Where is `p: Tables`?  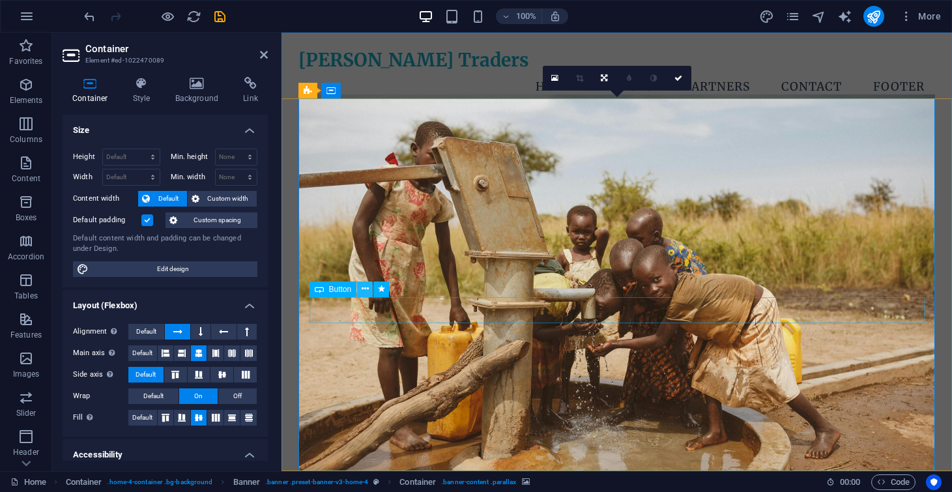
p: Tables is located at coordinates (26, 296).